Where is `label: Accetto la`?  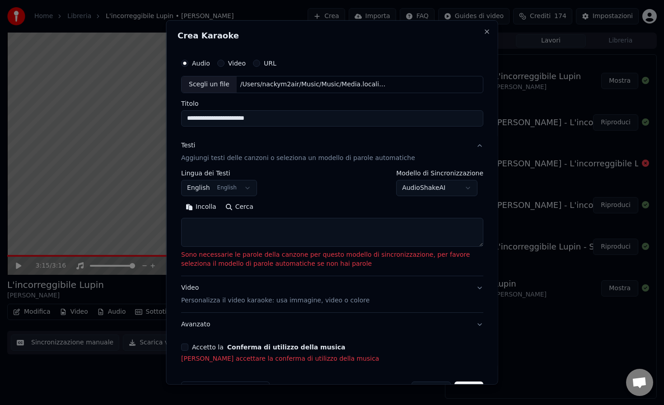
label: Accetto la is located at coordinates (268, 347).